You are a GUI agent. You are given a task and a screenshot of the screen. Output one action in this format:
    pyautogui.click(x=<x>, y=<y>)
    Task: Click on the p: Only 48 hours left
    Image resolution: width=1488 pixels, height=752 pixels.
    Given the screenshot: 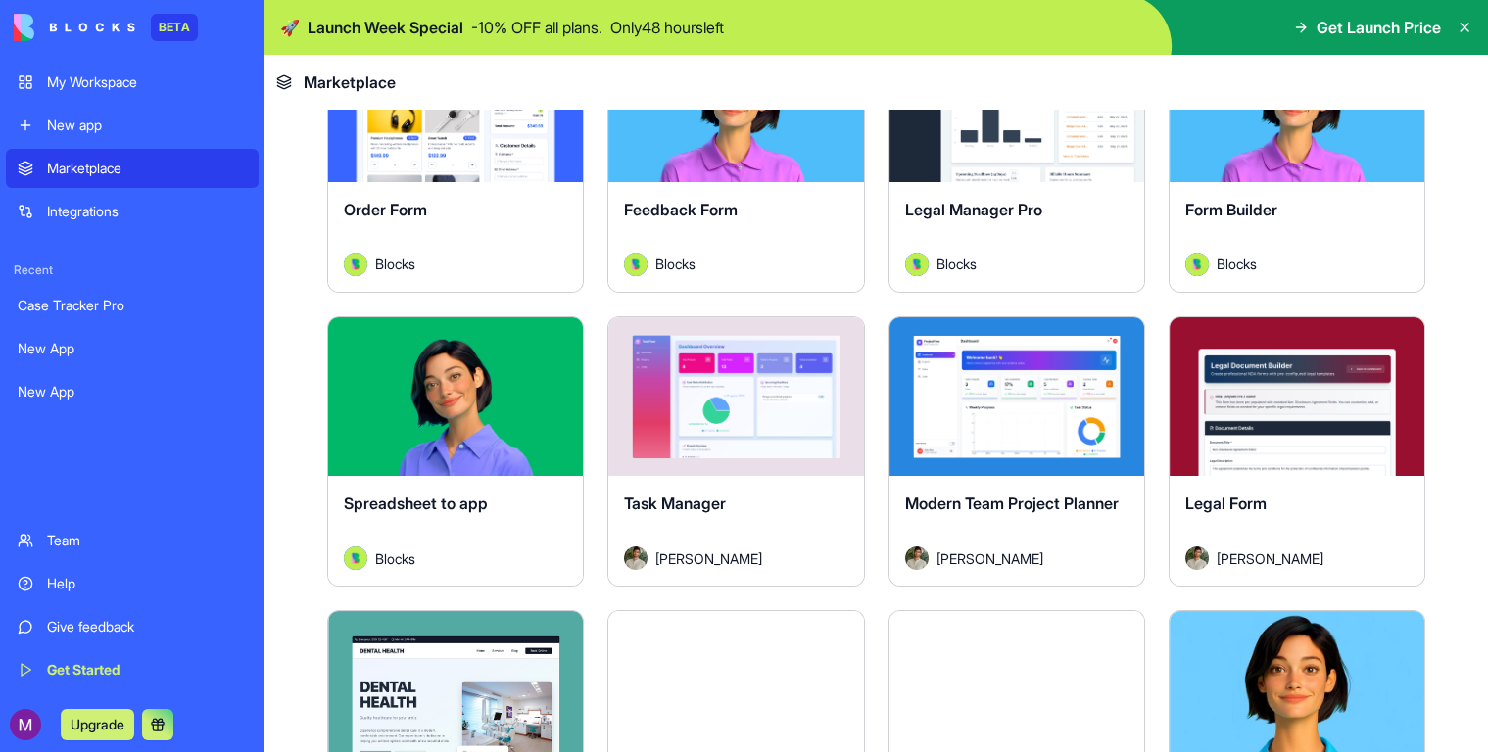 What is the action you would take?
    pyautogui.click(x=667, y=27)
    